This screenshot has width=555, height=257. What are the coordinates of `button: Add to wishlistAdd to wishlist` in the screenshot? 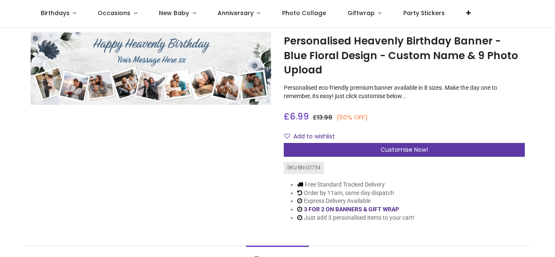 It's located at (313, 137).